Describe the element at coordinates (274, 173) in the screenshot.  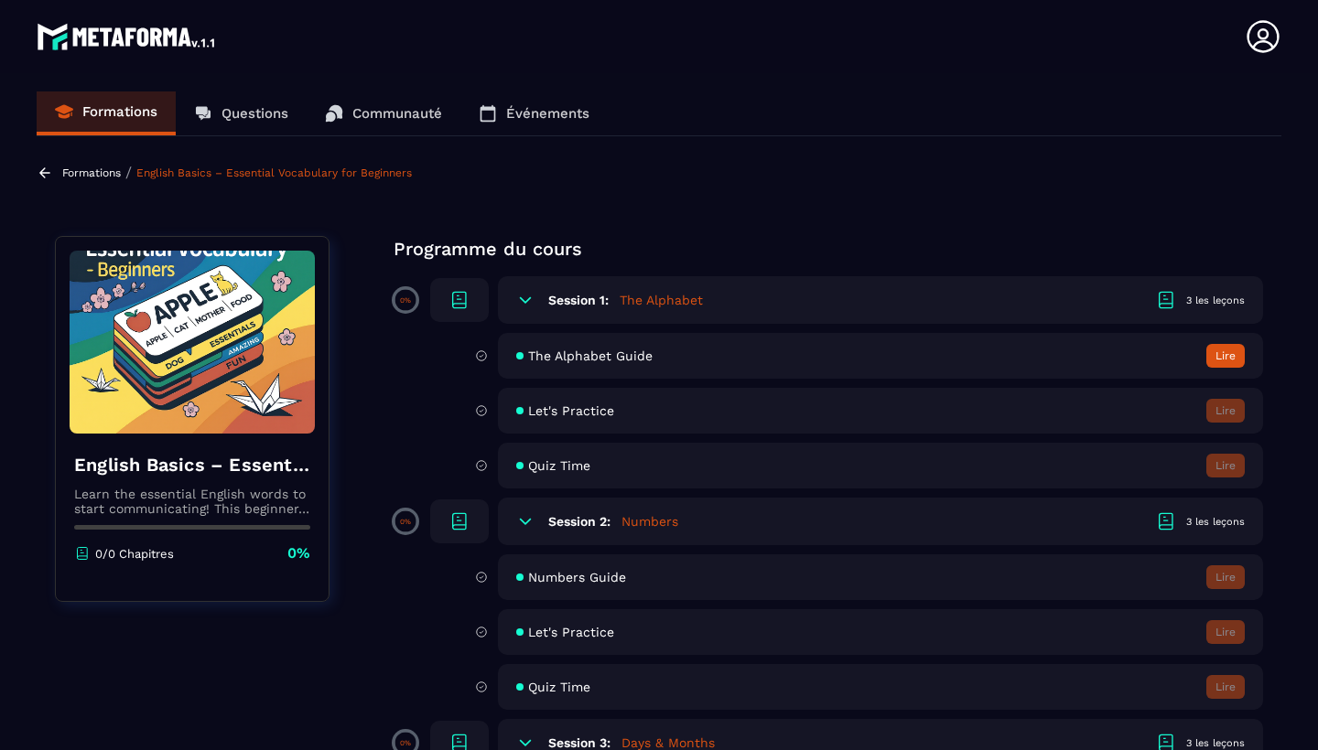
I see `a: English Basics – Essential Vocabulary for Beginners` at that location.